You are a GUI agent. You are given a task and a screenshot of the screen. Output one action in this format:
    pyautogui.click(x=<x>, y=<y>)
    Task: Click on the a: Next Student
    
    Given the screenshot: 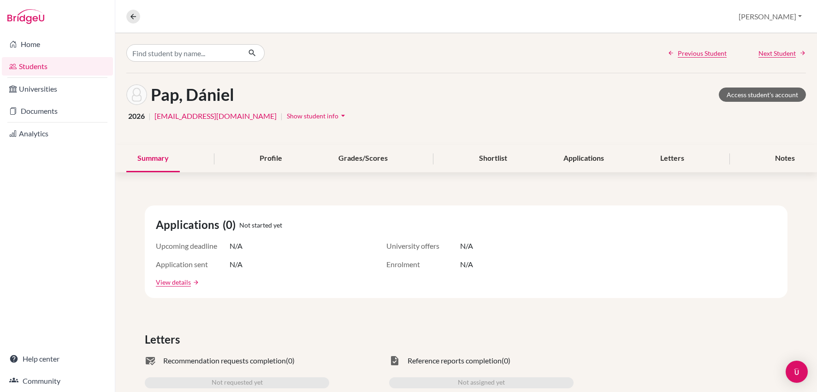 What is the action you would take?
    pyautogui.click(x=782, y=53)
    